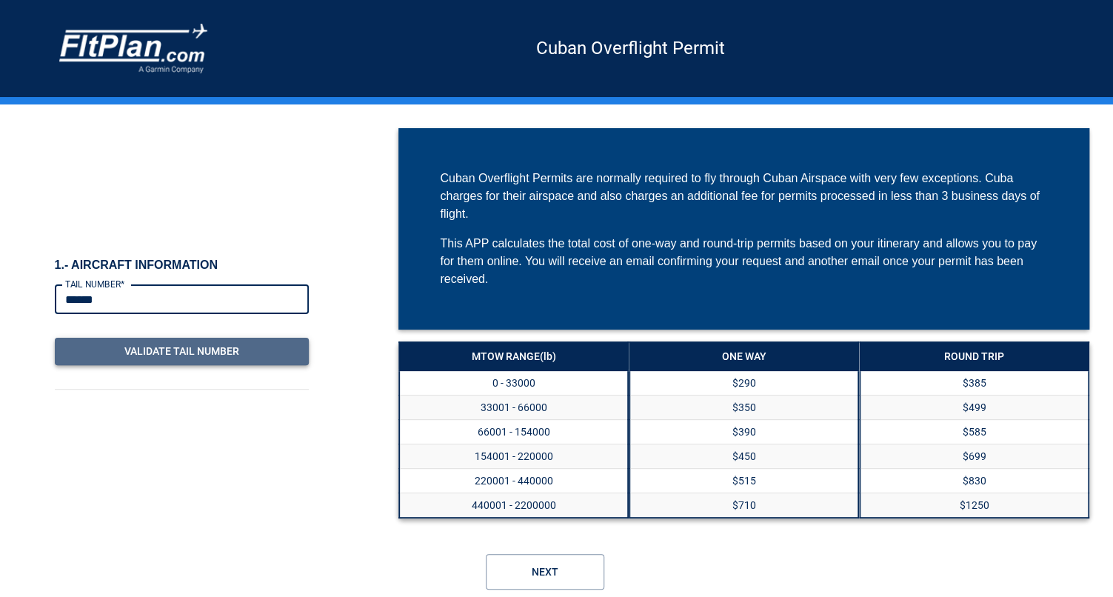  Describe the element at coordinates (974, 480) in the screenshot. I see `td: $830` at that location.